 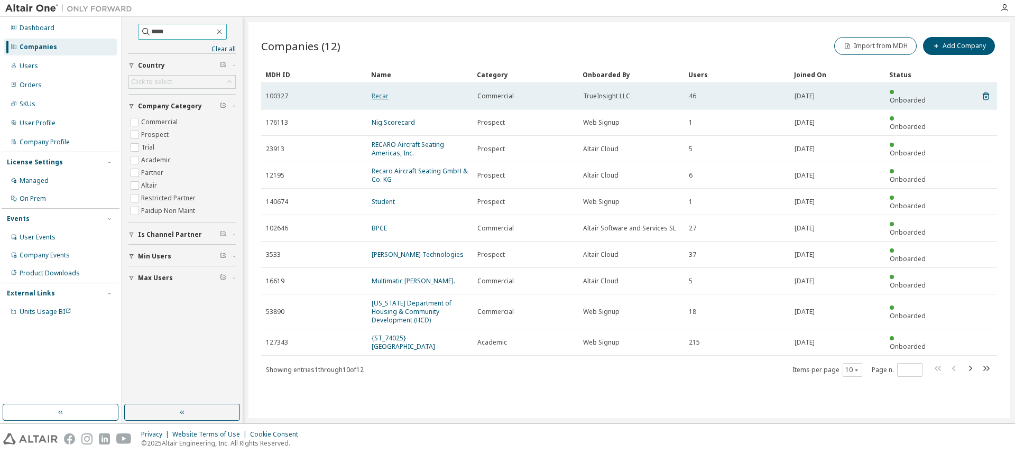 I want to click on a: BPCE, so click(x=379, y=228).